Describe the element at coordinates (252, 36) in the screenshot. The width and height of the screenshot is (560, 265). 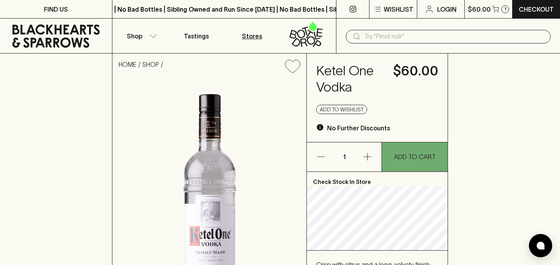
I see `a: Stores` at that location.